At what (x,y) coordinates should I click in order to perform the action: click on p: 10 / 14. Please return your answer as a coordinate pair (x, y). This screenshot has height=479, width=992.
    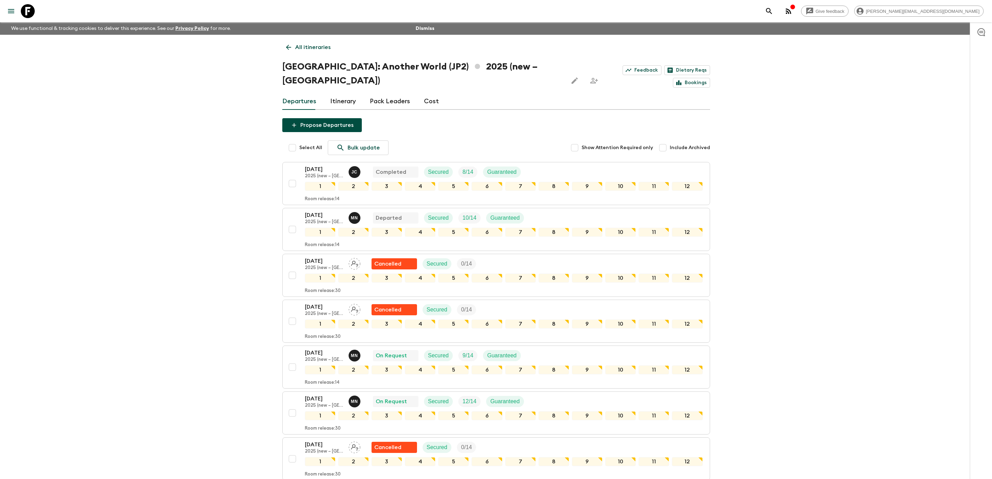
    Looking at the image, I should click on (470, 218).